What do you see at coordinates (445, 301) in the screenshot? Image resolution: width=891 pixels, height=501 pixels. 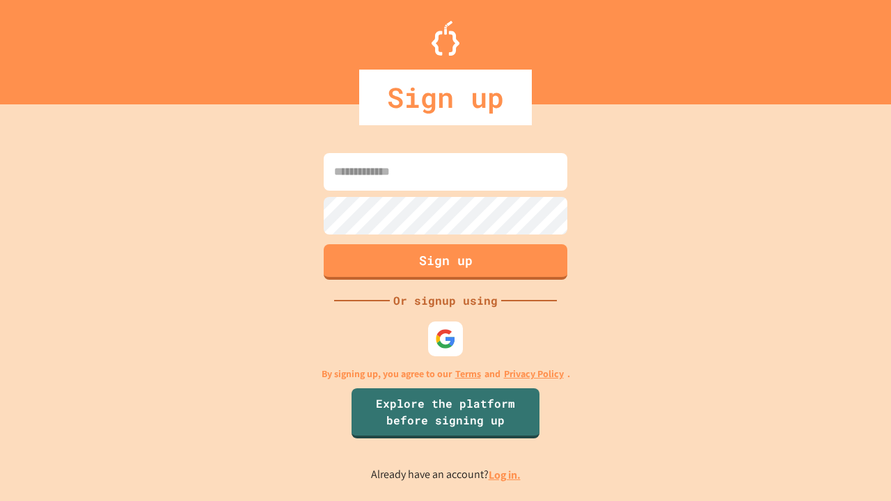 I see `div: Or signup using` at bounding box center [445, 301].